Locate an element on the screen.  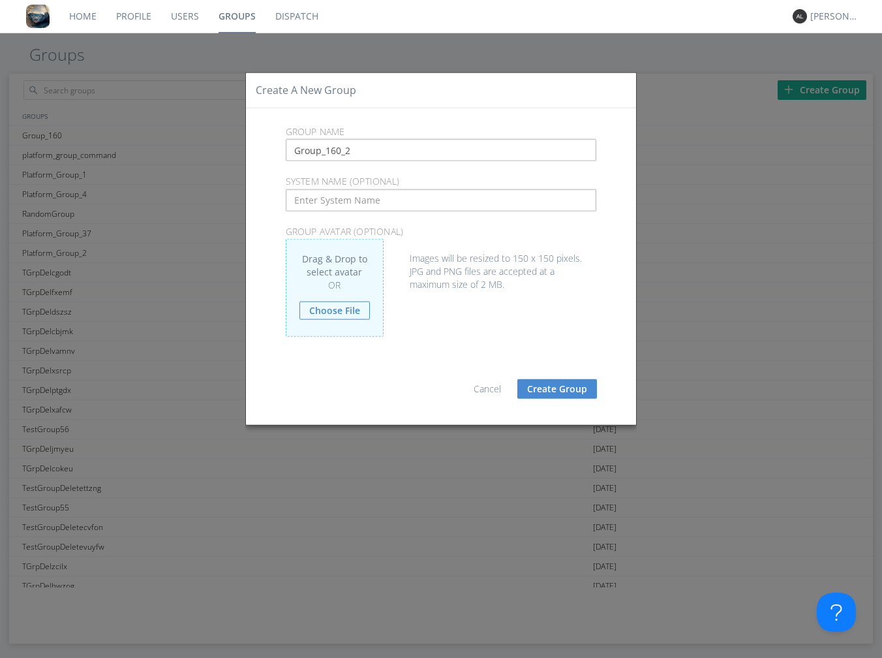
p: System Name (optional) is located at coordinates (441, 181).